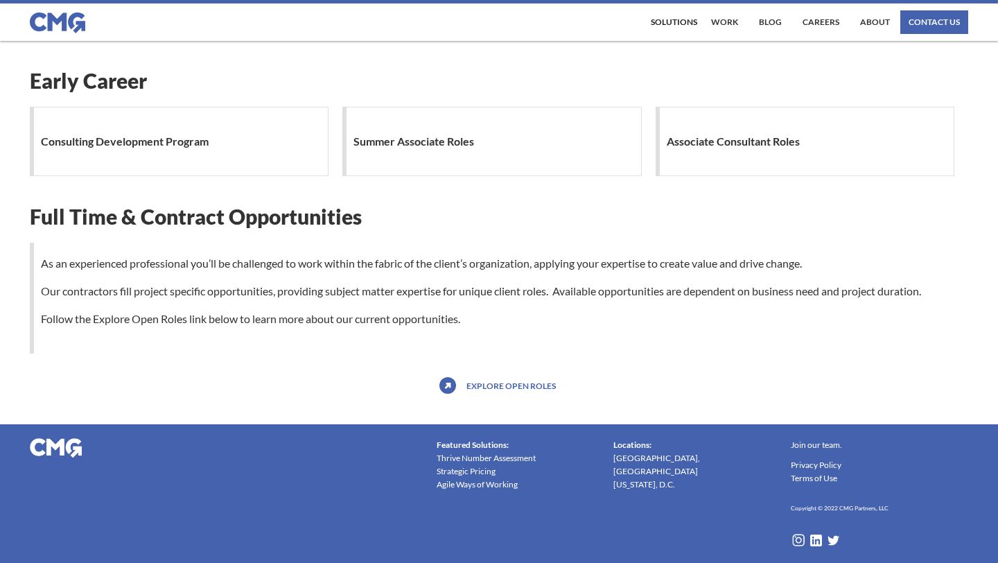 Image resolution: width=998 pixels, height=563 pixels. I want to click on img: icon with arrow pointing up and to the right., so click(448, 385).